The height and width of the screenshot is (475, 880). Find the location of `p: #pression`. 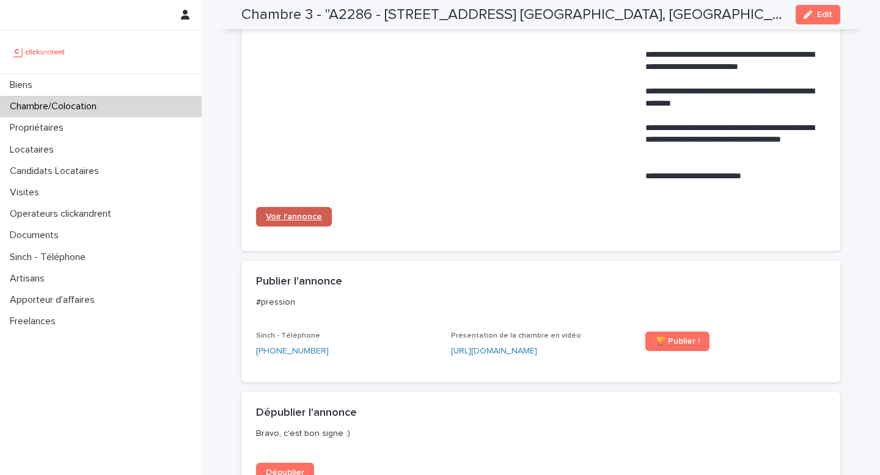

p: #pression is located at coordinates (538, 302).